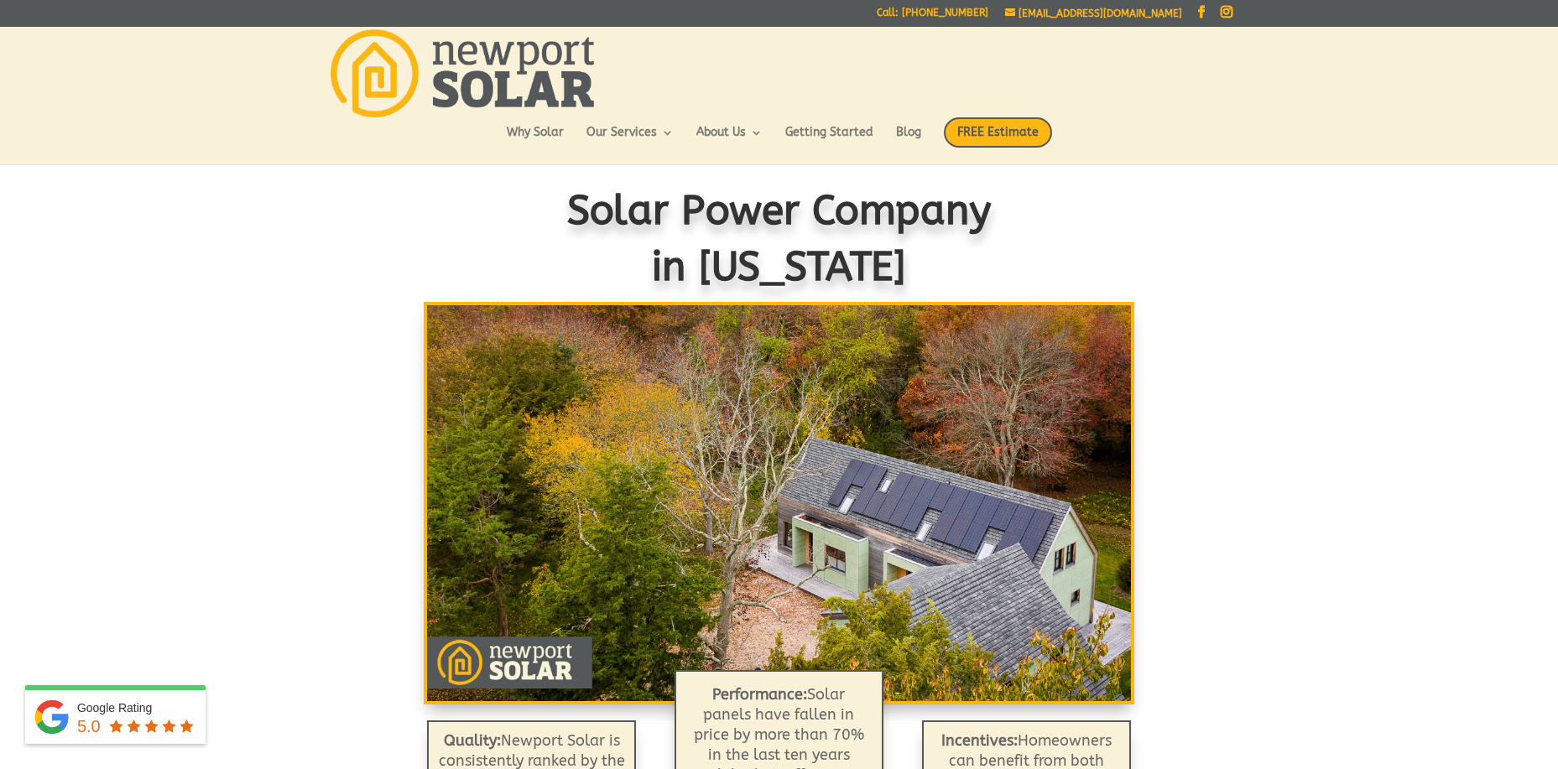 The height and width of the screenshot is (769, 1558). I want to click on strong: Incentives:, so click(979, 741).